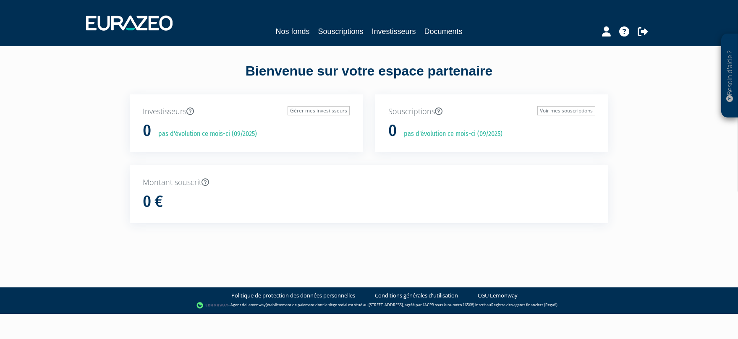 The width and height of the screenshot is (738, 339). I want to click on a: Voir mes souscriptions, so click(566, 111).